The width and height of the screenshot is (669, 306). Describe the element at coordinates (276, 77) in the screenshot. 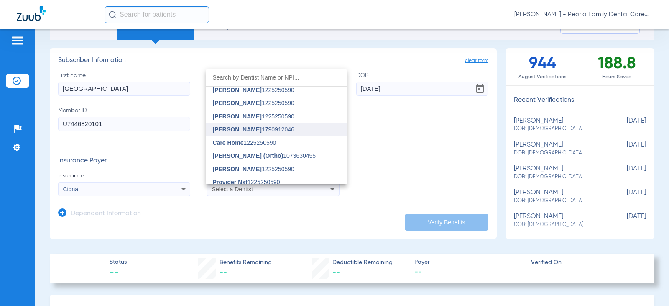

I see `input: dropdown search` at that location.